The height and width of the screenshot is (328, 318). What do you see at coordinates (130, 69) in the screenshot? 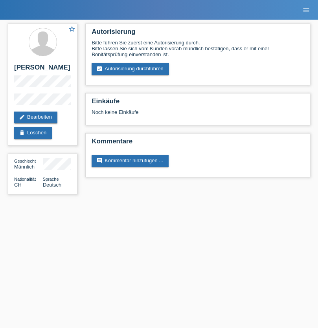
I see `a: assignment_turned_inAutorisierung durchführen` at bounding box center [130, 69].